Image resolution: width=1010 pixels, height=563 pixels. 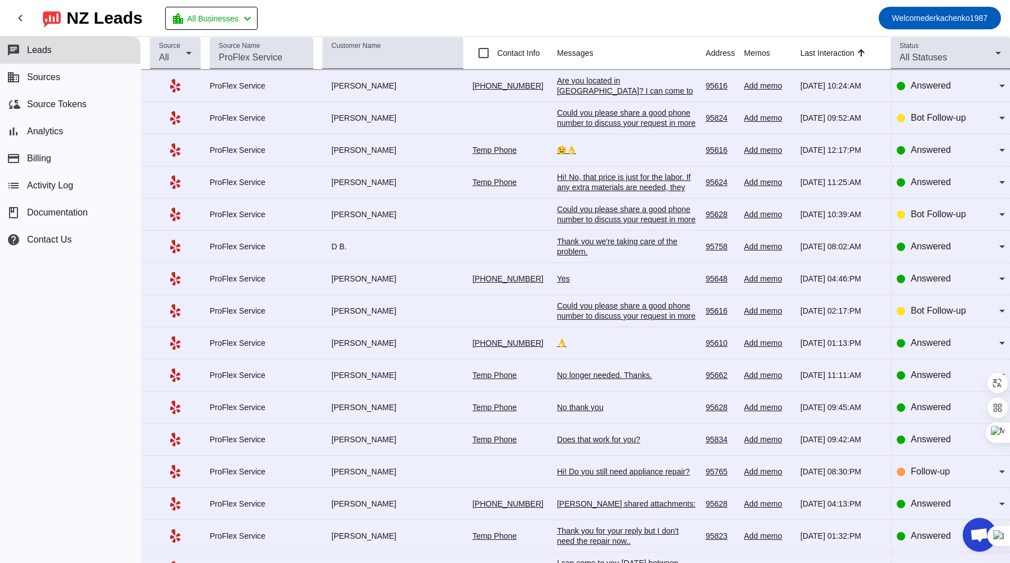 I want to click on th: Memos, so click(x=772, y=53).